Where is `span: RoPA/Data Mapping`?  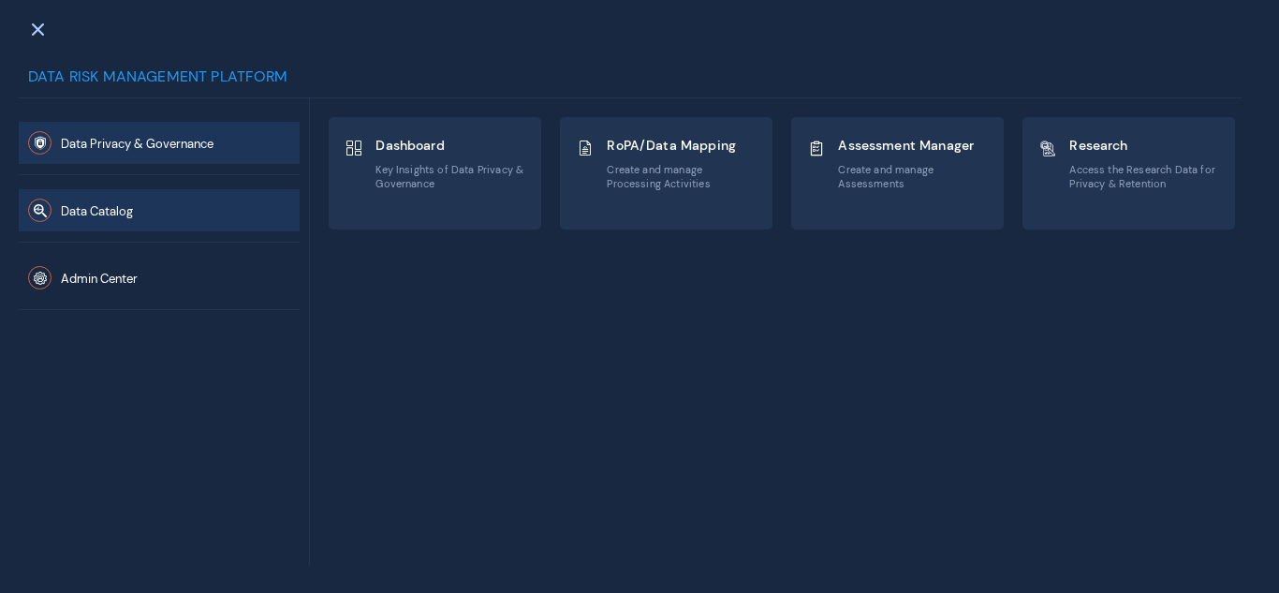 span: RoPA/Data Mapping is located at coordinates (682, 145).